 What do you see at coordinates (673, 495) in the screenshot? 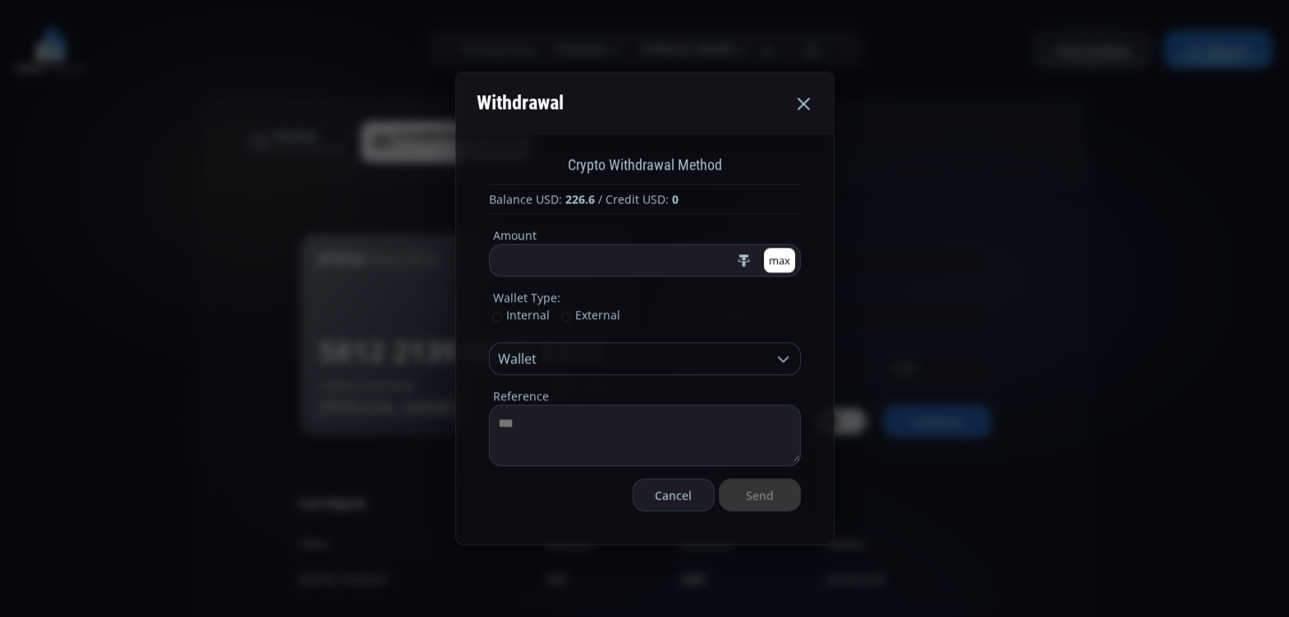
I see `button: Cancel` at bounding box center [673, 495].